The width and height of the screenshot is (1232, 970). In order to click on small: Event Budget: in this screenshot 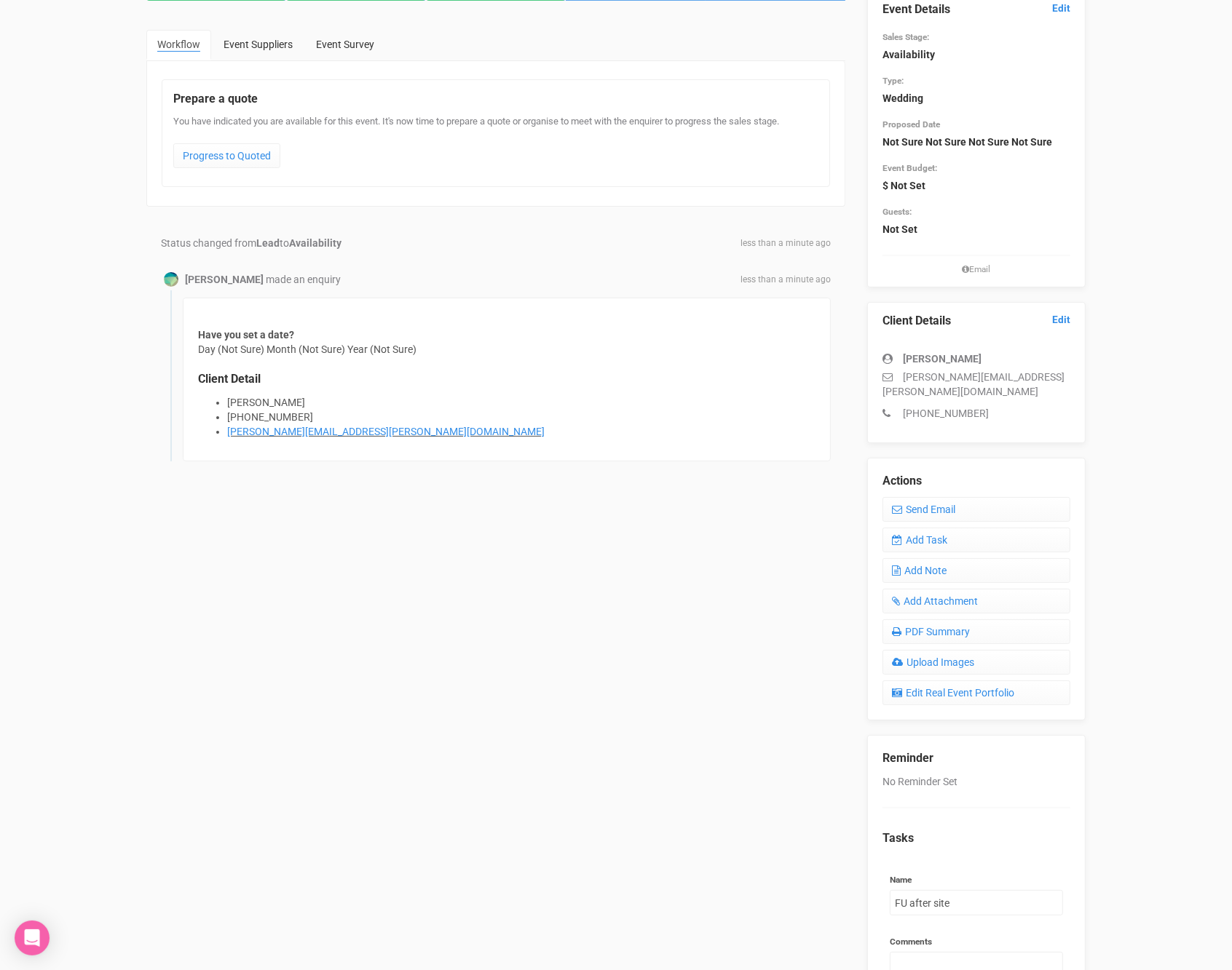, I will do `click(909, 168)`.